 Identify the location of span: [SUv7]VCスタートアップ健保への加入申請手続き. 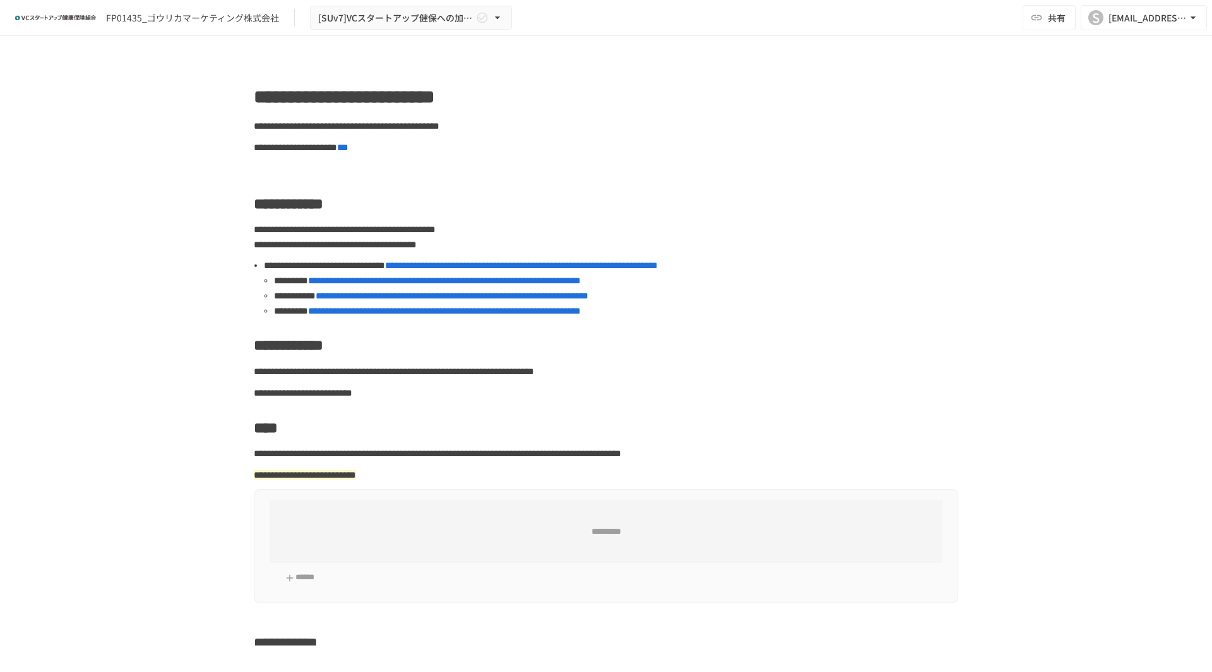
(396, 18).